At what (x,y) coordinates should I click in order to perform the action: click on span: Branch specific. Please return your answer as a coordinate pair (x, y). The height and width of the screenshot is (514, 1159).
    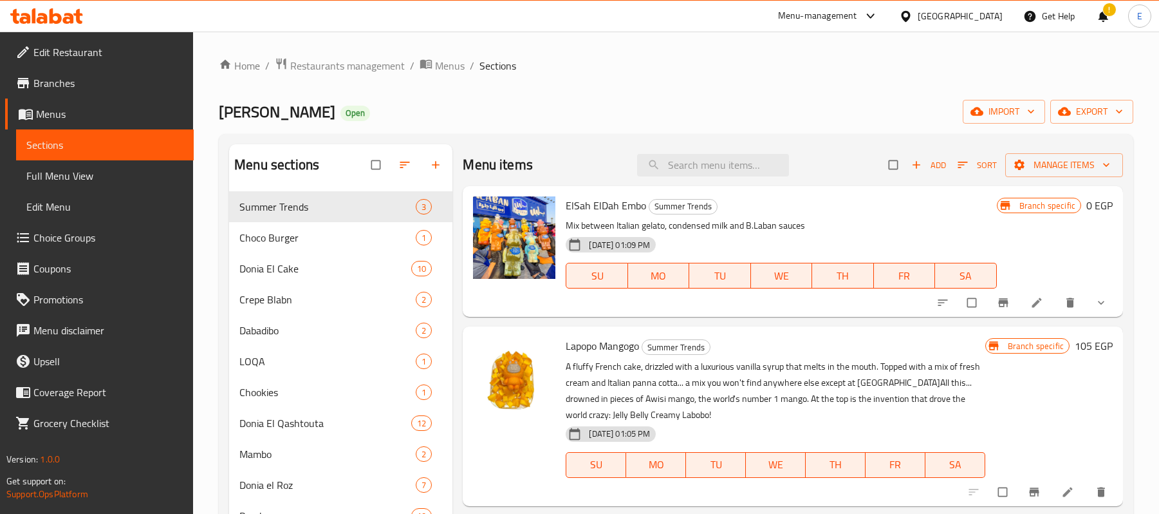
    Looking at the image, I should click on (1036, 346).